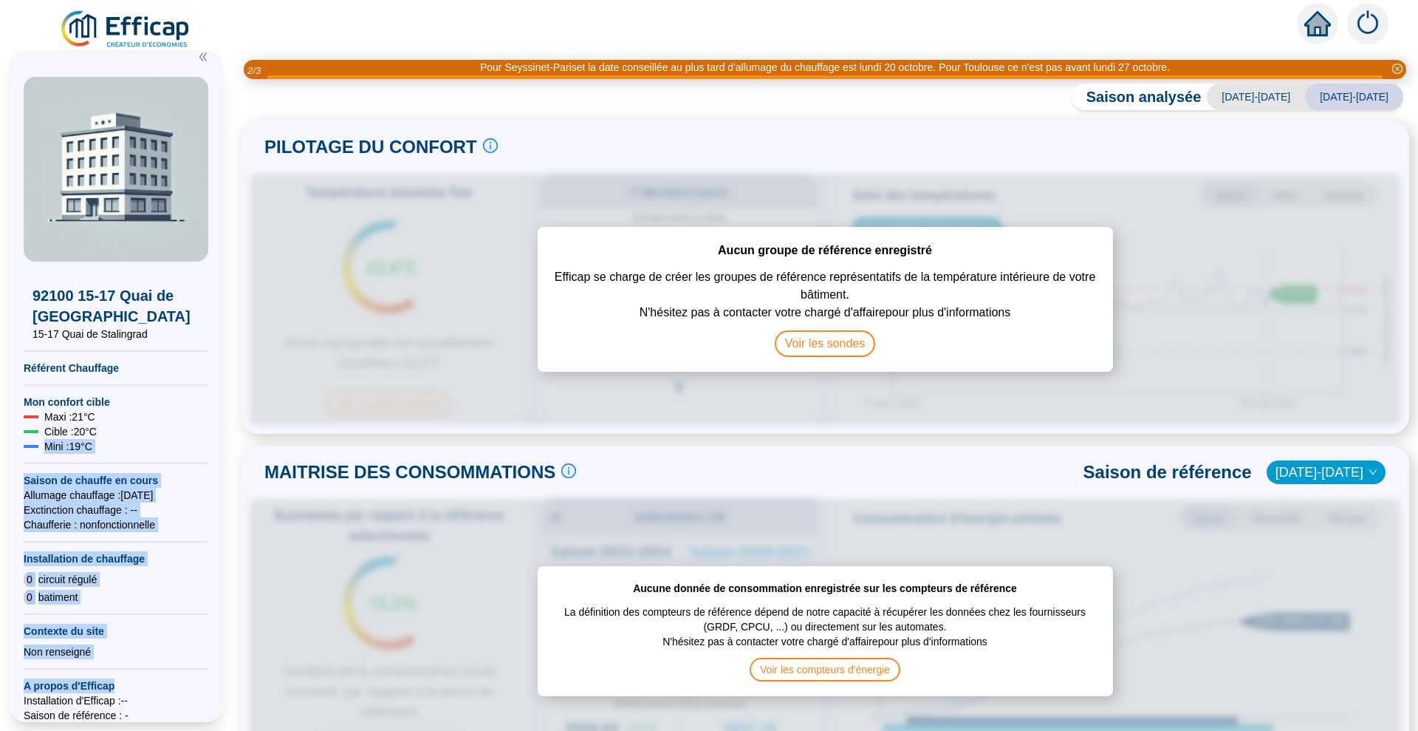  Describe the element at coordinates (116, 480) in the screenshot. I see `span: Saison de chauffe en cours` at that location.